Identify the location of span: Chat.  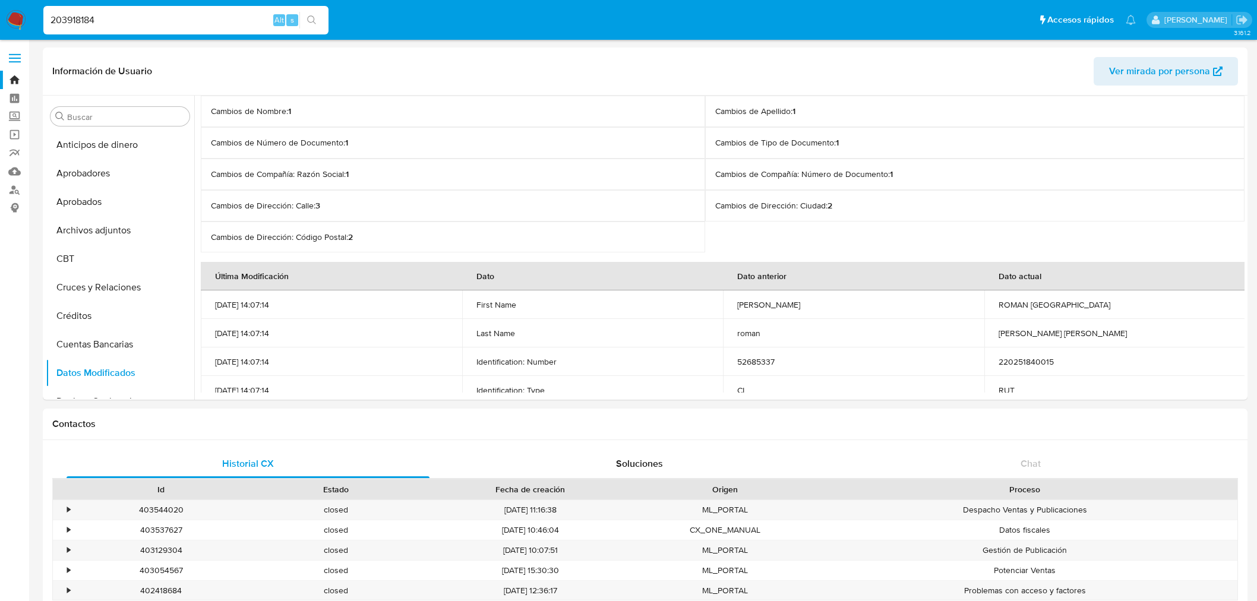
(1031, 463).